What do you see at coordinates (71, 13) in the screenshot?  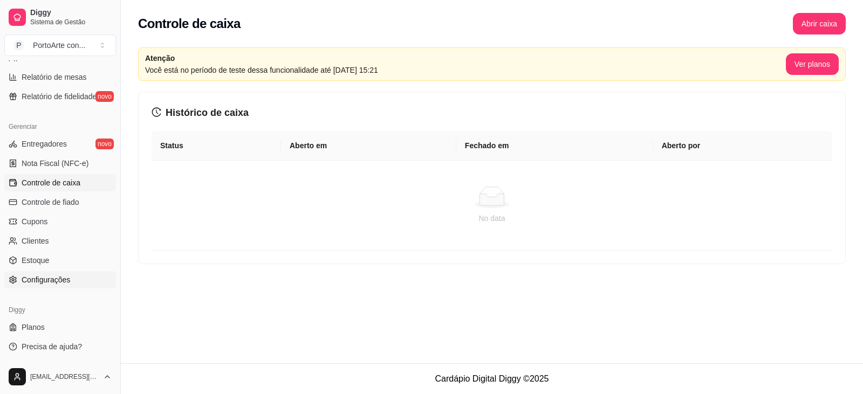 I see `span: Diggy` at bounding box center [71, 13].